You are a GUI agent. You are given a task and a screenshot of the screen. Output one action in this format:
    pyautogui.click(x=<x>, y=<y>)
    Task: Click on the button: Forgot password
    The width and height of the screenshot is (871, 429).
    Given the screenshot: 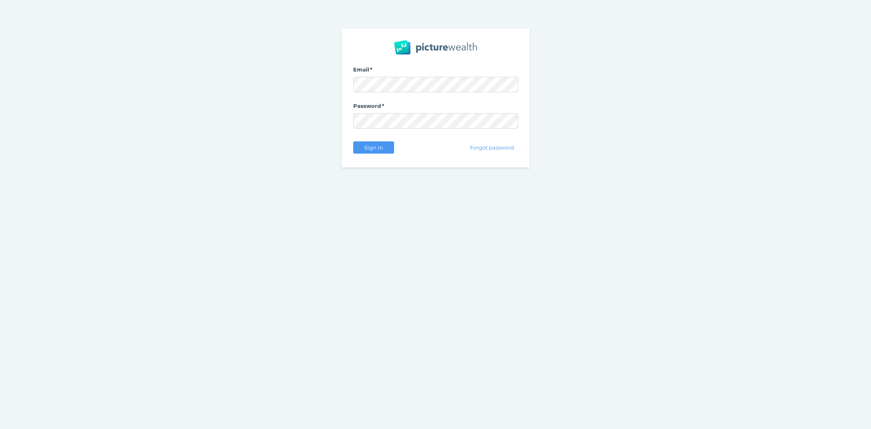 What is the action you would take?
    pyautogui.click(x=492, y=147)
    